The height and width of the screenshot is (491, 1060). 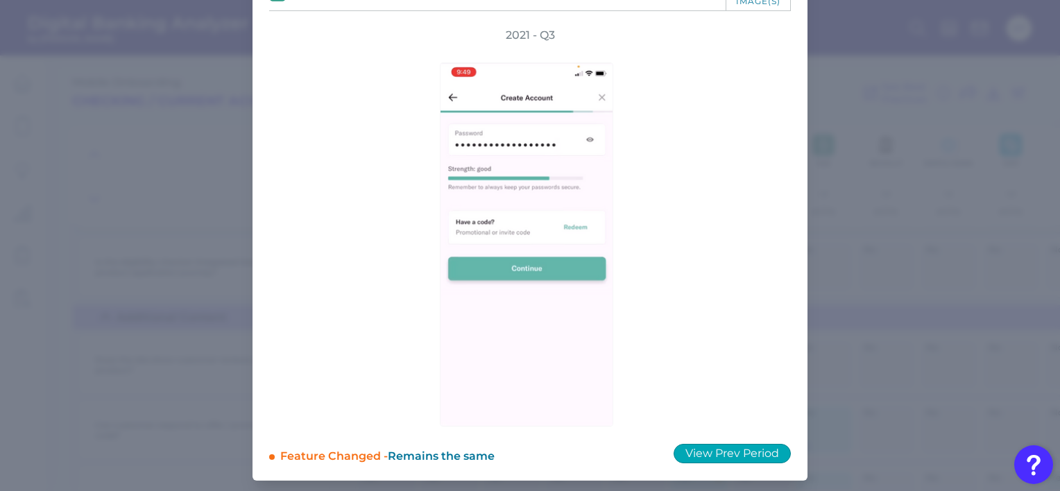 What do you see at coordinates (467, 454) in the screenshot?
I see `div: Feature Changed -` at bounding box center [467, 454].